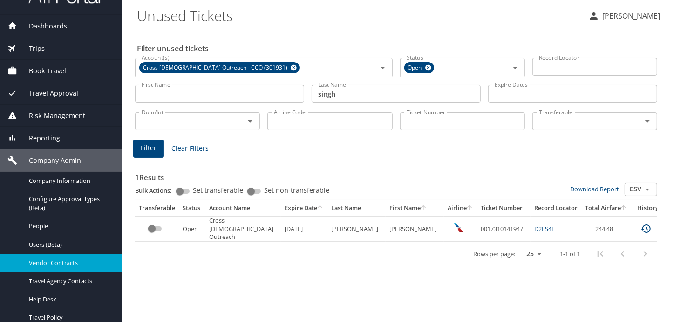 Image resolution: width=674 pixels, height=322 pixels. Describe the element at coordinates (70, 244) in the screenshot. I see `span: Users (Beta)` at that location.